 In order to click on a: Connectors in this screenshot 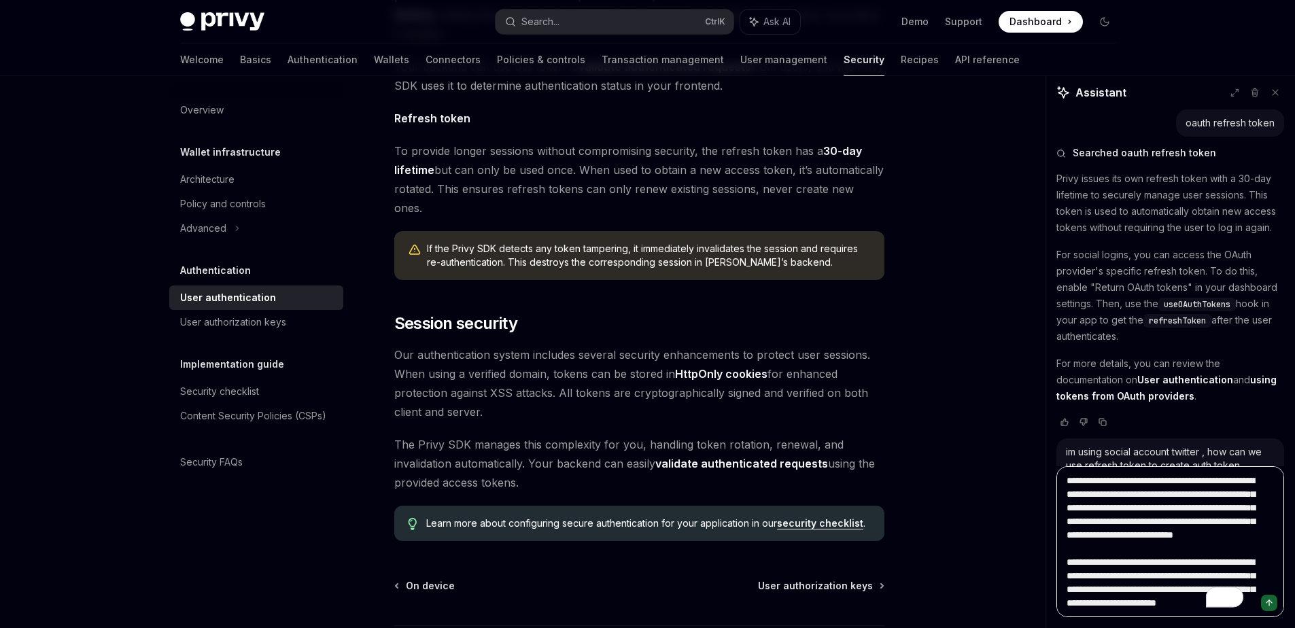, I will do `click(453, 60)`.